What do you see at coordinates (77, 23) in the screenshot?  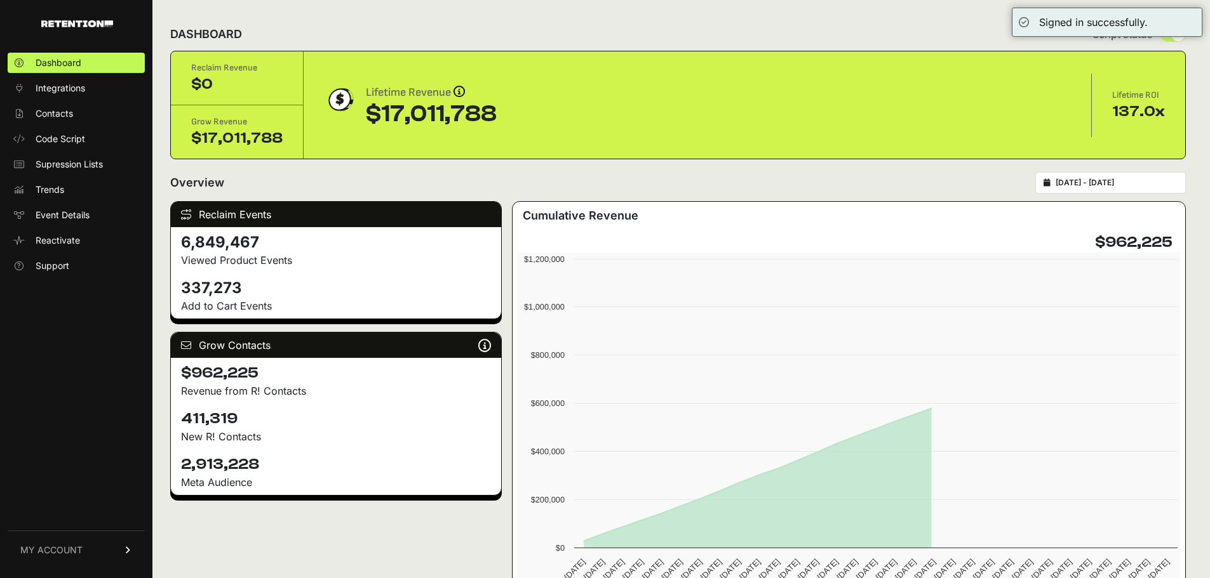 I see `img: Retention.com` at bounding box center [77, 23].